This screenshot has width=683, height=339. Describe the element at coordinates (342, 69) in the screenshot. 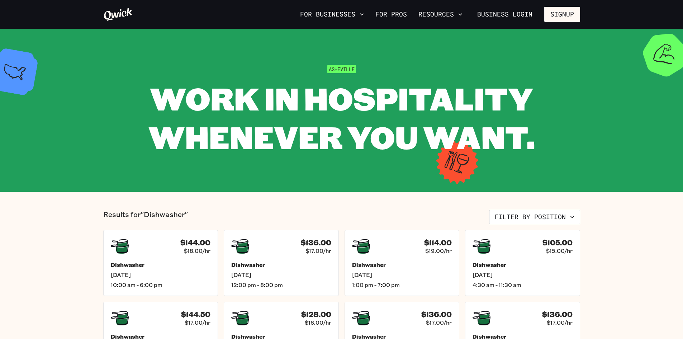

I see `span: Asheville` at that location.